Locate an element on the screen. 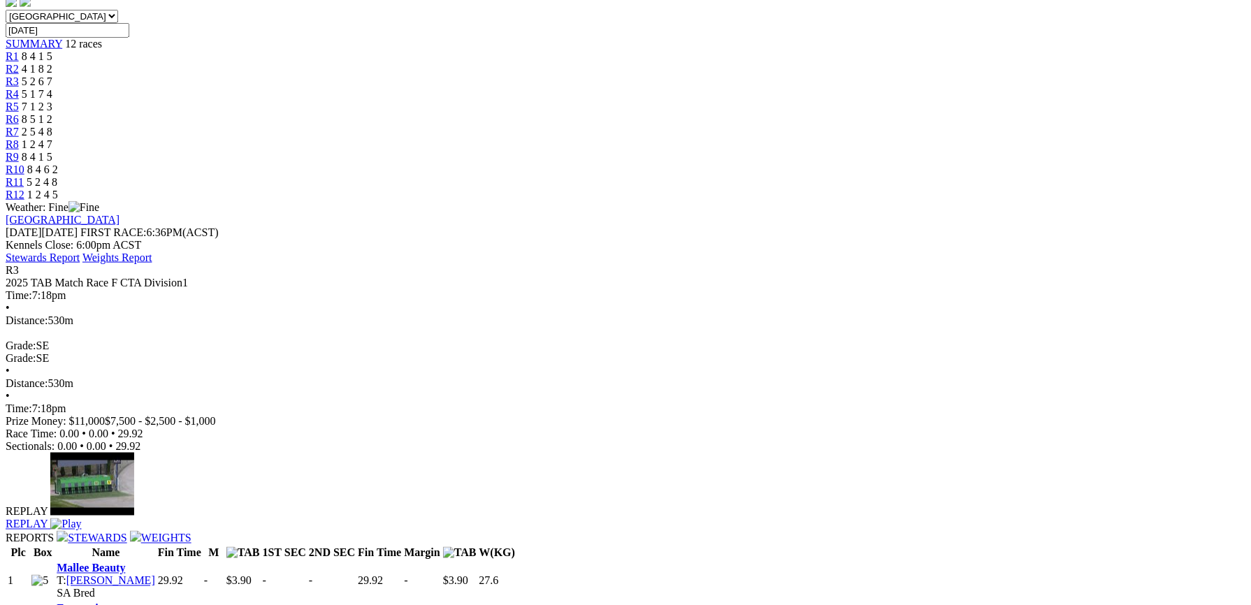 This screenshot has width=1251, height=605. span: 4 1 8 2 is located at coordinates (37, 68).